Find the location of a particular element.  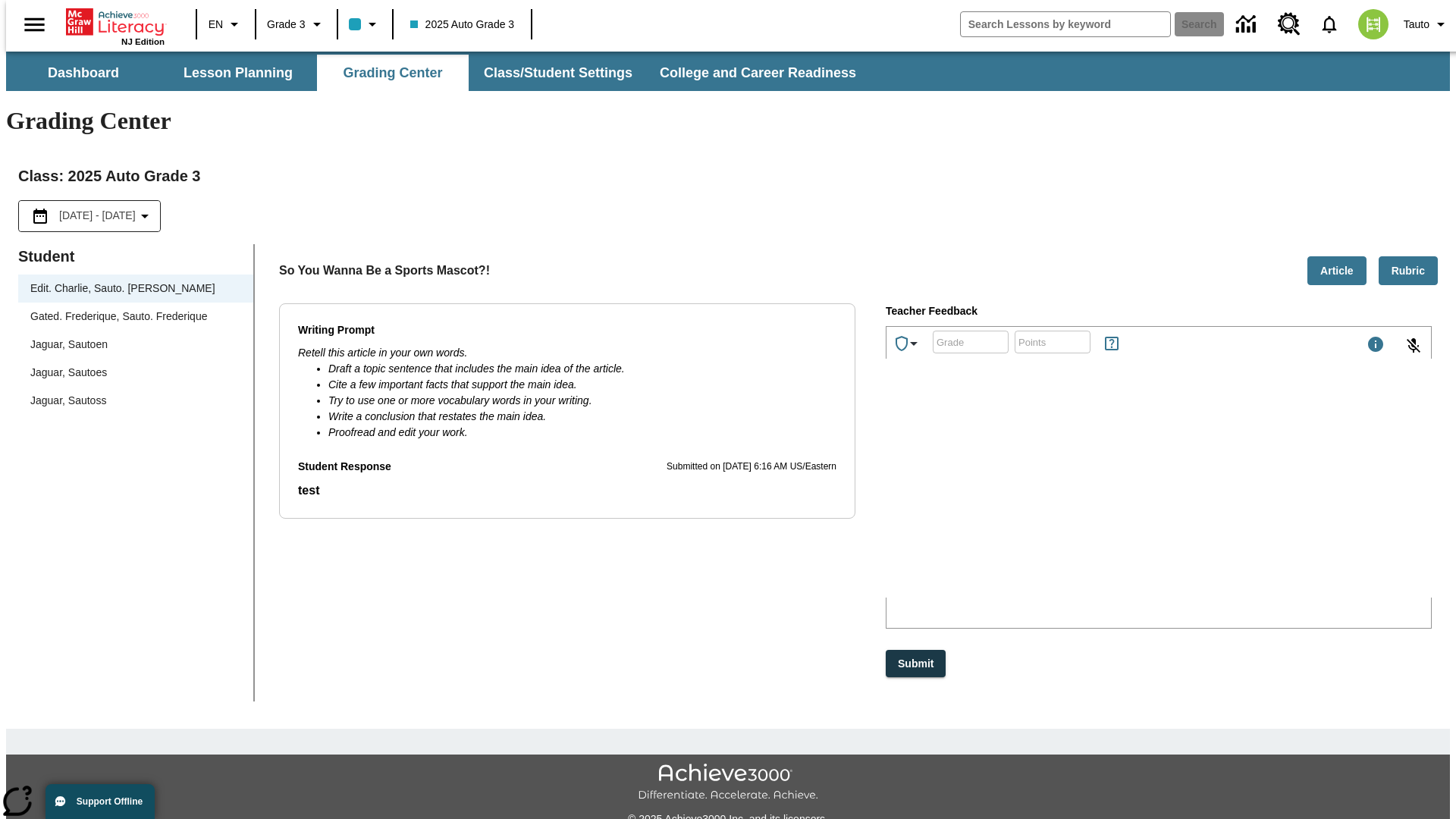

svg: Collapse Date Range Filter is located at coordinates (145, 216).